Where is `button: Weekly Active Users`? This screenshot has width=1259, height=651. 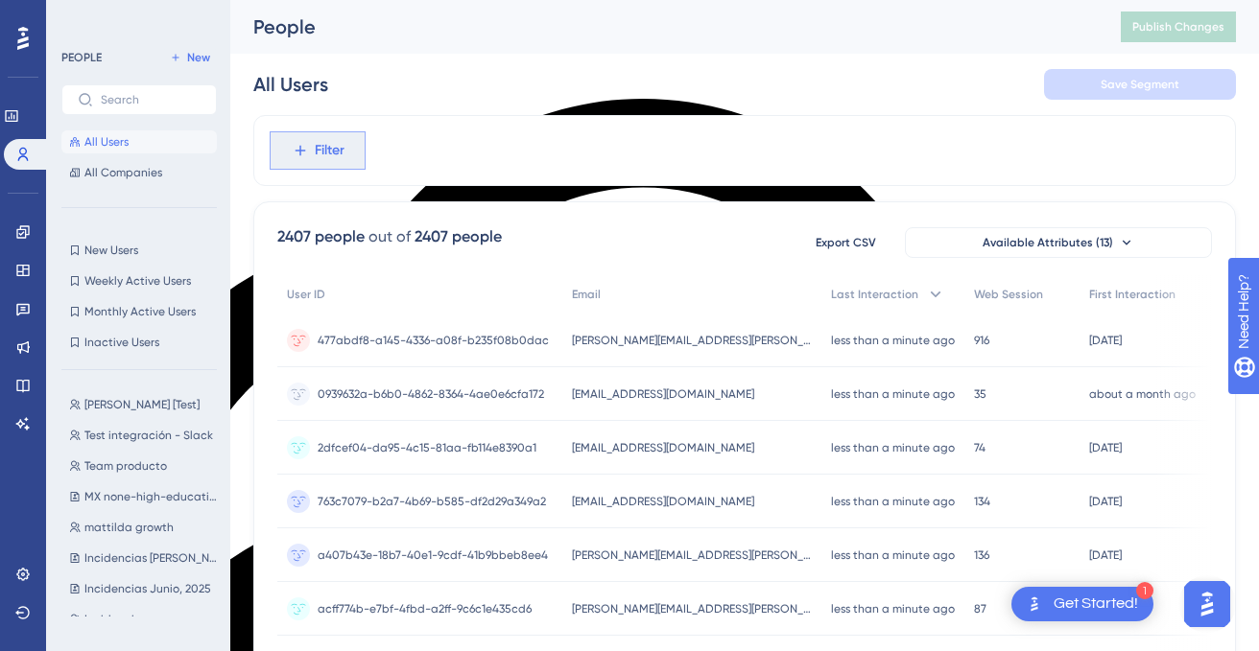
button: Weekly Active Users is located at coordinates (139, 281).